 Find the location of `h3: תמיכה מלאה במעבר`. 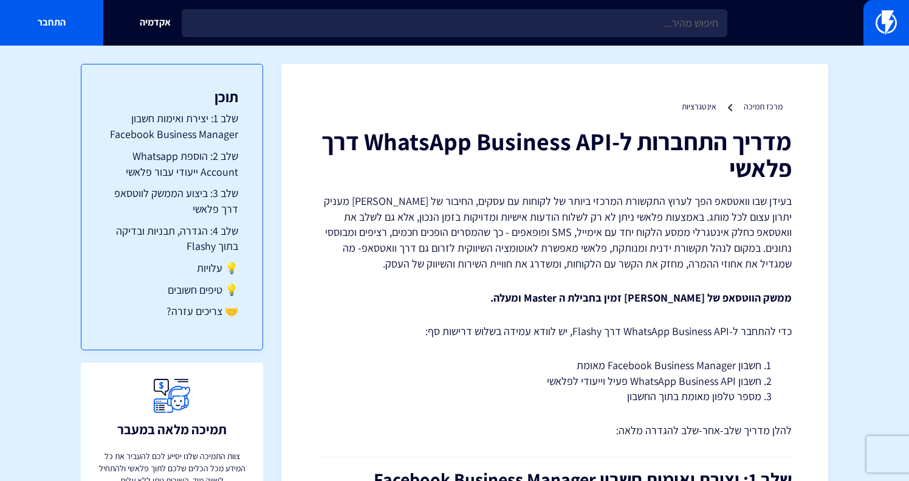

h3: תמיכה מלאה במעבר is located at coordinates (172, 429).